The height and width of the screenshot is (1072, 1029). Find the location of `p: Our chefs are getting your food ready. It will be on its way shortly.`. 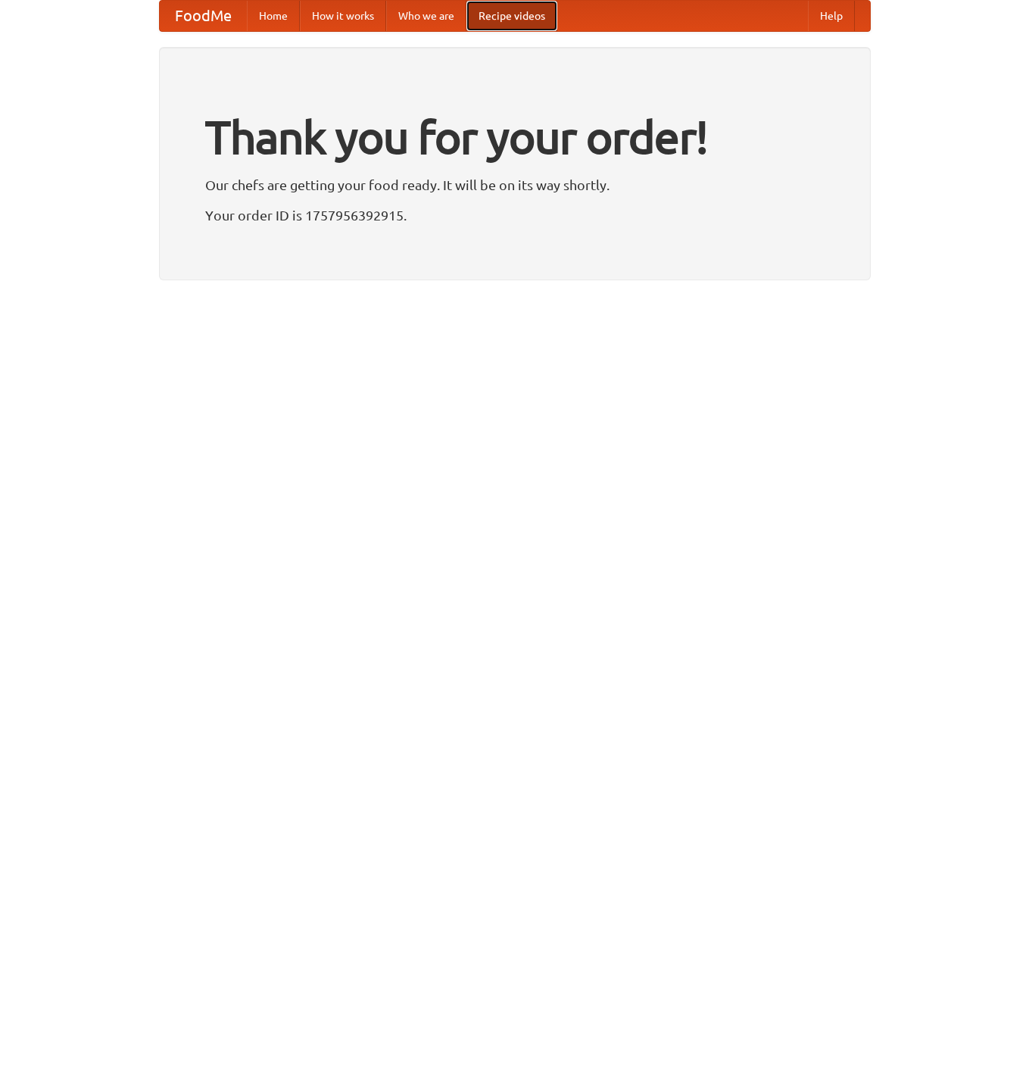

p: Our chefs are getting your food ready. It will be on its way shortly. is located at coordinates (515, 185).